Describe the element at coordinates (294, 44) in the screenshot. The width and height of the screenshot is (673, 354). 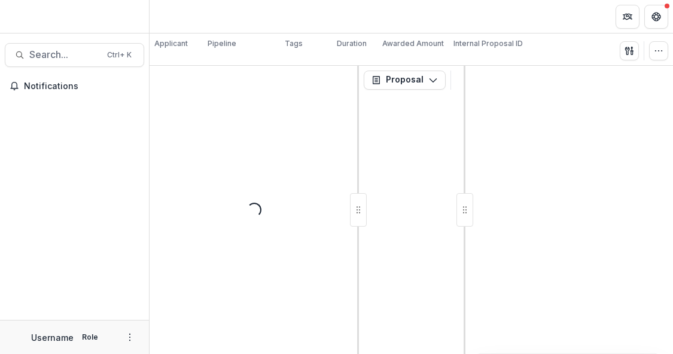
I see `p: Tags` at that location.